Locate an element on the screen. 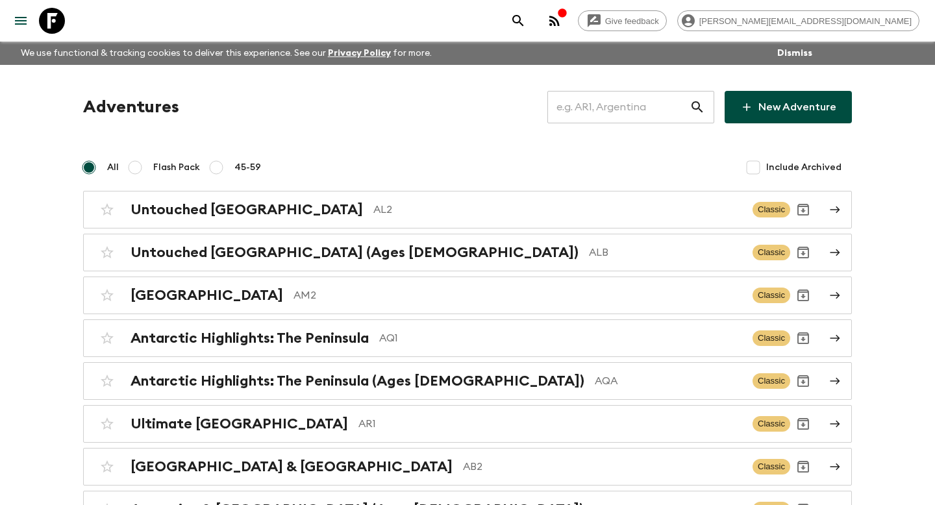 The width and height of the screenshot is (935, 505). p: We use functional & tracking cookies to deliver this experience. See our for more. is located at coordinates (226, 53).